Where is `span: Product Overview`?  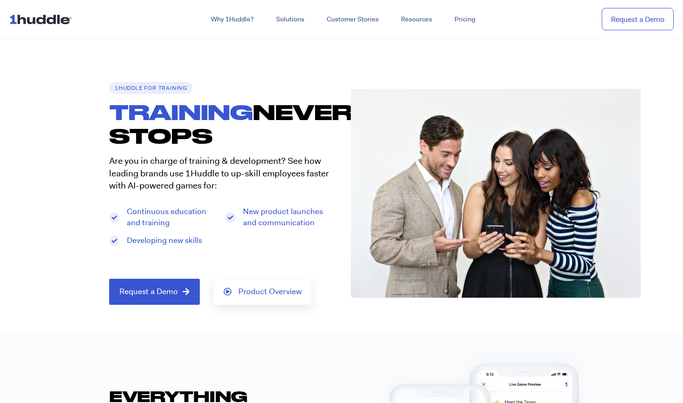
span: Product Overview is located at coordinates (270, 291).